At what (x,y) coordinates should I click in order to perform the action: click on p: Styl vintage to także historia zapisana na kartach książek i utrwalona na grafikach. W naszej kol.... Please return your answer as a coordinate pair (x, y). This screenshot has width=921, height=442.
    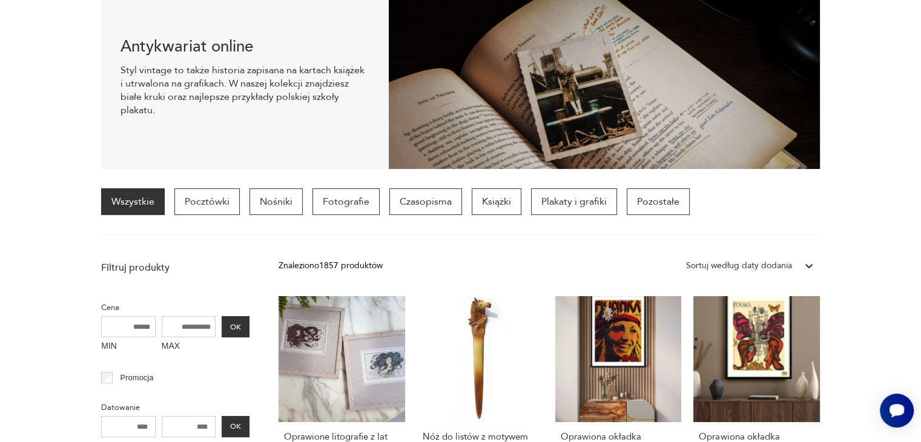
    Looking at the image, I should click on (245, 90).